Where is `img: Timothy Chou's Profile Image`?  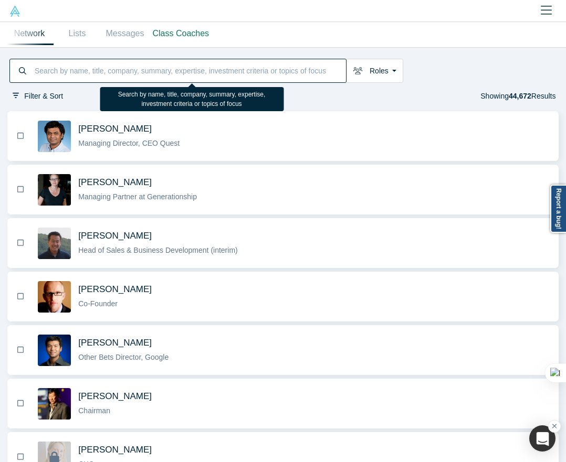
img: Timothy Chou's Profile Image is located at coordinates (54, 404).